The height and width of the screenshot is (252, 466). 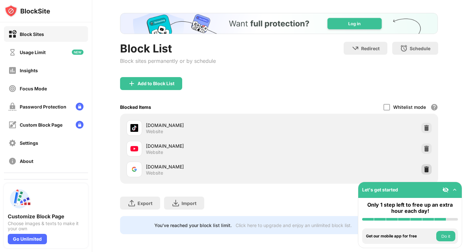 What do you see at coordinates (27, 11) in the screenshot?
I see `img: logo-blocksite.svg` at bounding box center [27, 11].